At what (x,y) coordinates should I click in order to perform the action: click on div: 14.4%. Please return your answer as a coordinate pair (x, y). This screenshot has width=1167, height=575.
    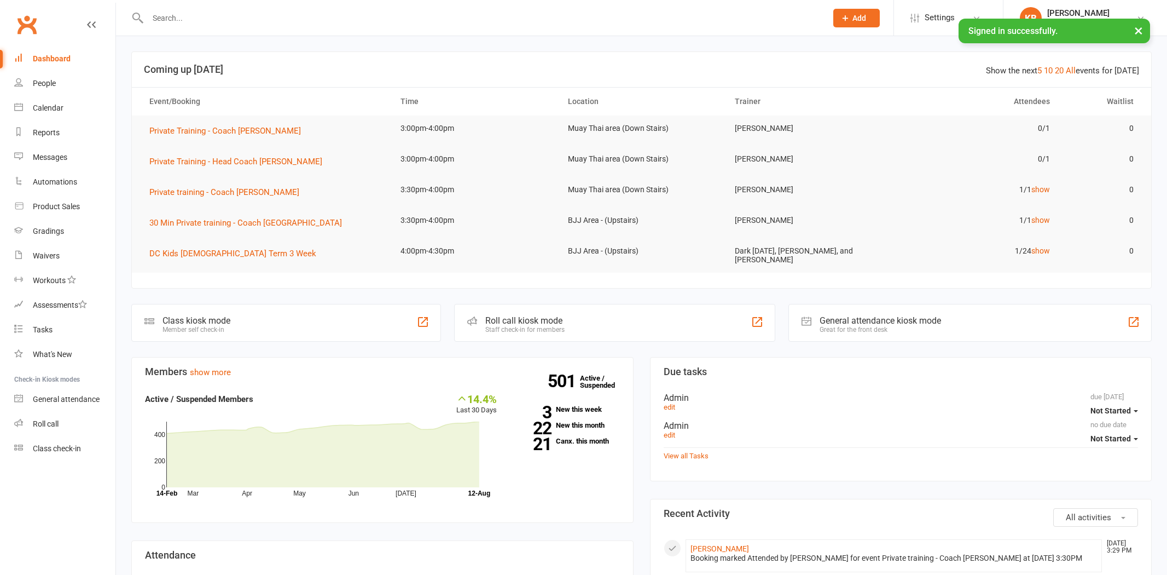
    Looking at the image, I should click on (477, 398).